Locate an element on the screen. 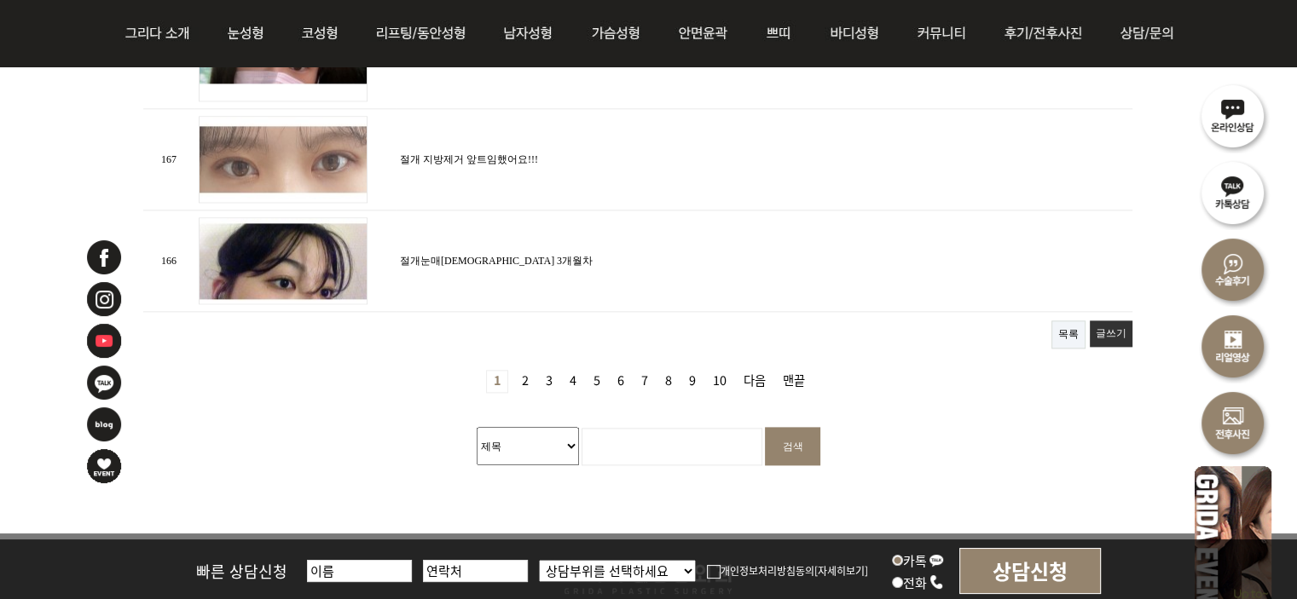  label: 개인정보처리방침동의 is located at coordinates (760, 570).